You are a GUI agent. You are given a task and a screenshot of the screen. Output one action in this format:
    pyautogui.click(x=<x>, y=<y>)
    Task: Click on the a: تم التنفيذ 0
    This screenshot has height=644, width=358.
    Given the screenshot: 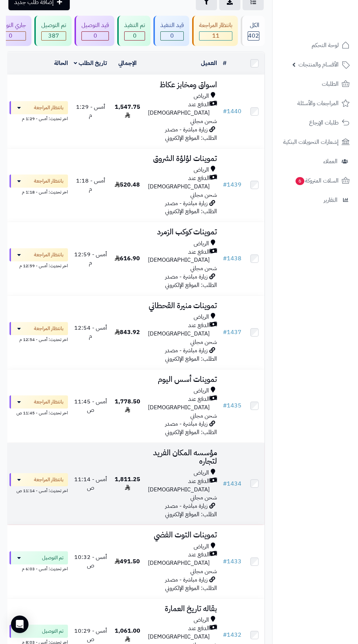 What is the action you would take?
    pyautogui.click(x=134, y=31)
    